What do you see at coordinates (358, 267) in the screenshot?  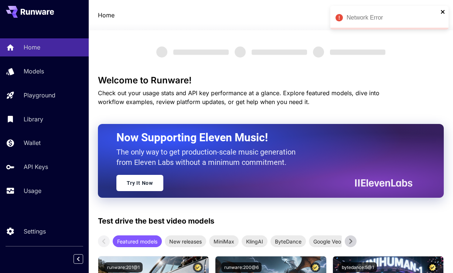 I see `button: bytedance:5@1` at bounding box center [358, 267].